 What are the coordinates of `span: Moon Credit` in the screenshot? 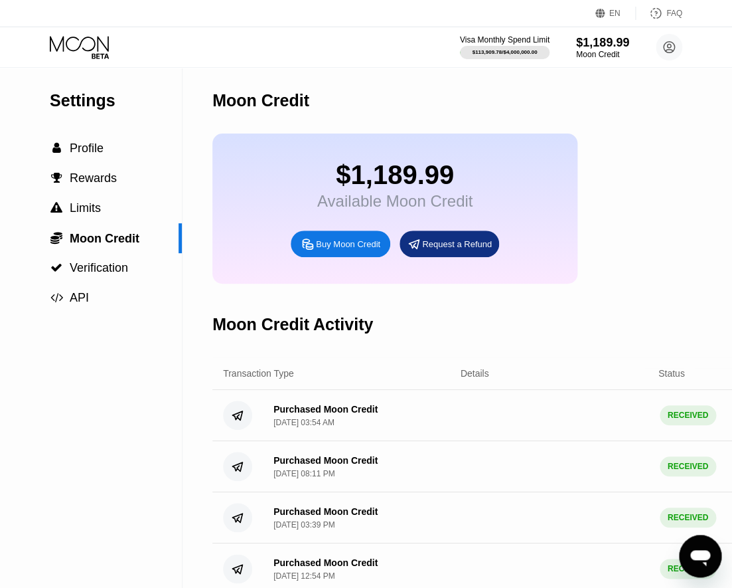 It's located at (104, 238).